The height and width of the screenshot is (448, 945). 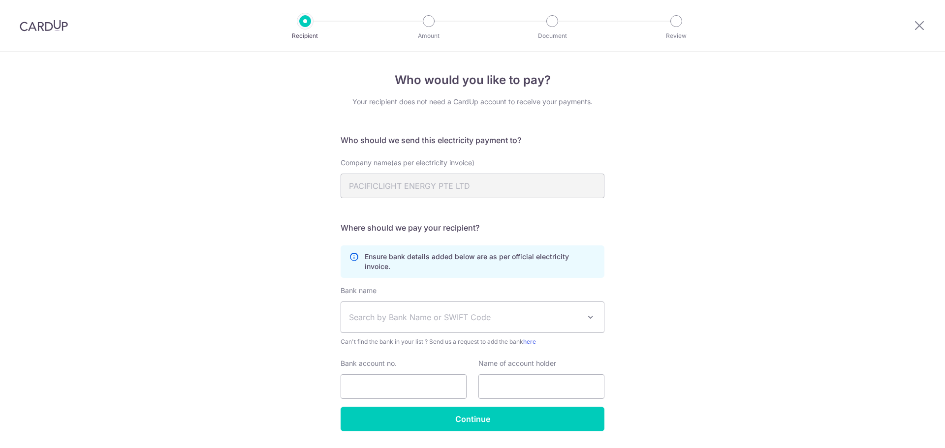 I want to click on span: Can't find the bank in your list ? Send us a request to add the bank, so click(x=473, y=342).